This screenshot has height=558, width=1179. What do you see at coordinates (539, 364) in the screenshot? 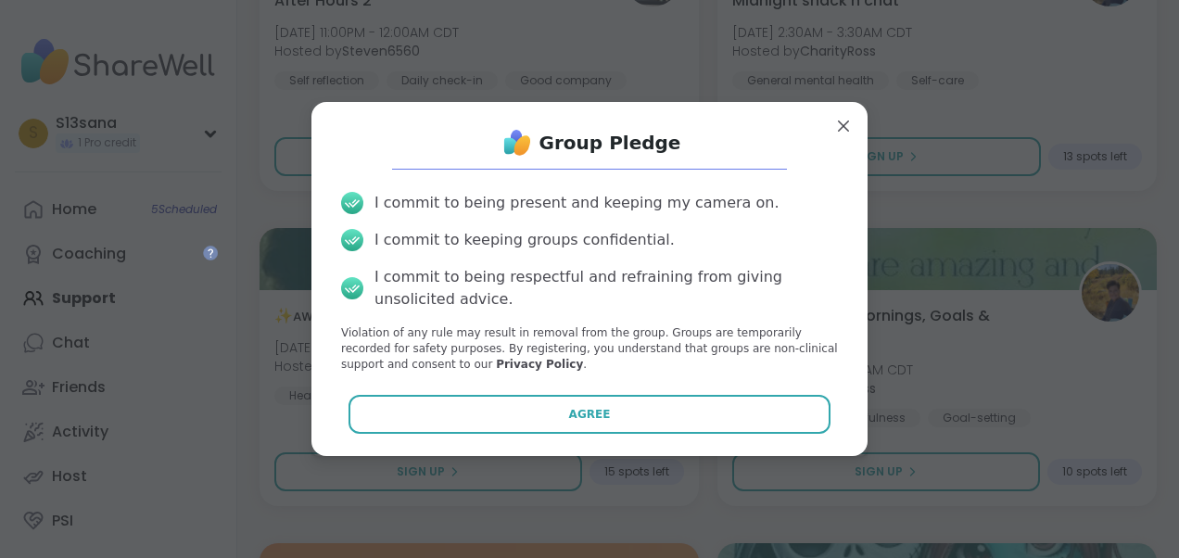
I see `a: Privacy Policy` at bounding box center [539, 364].